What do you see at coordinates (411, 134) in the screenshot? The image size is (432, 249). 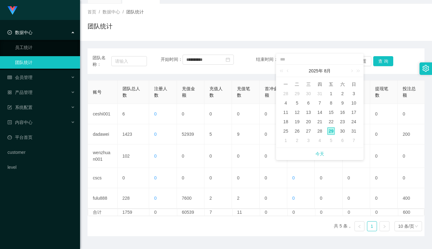 I see `td: 200` at bounding box center [411, 134].